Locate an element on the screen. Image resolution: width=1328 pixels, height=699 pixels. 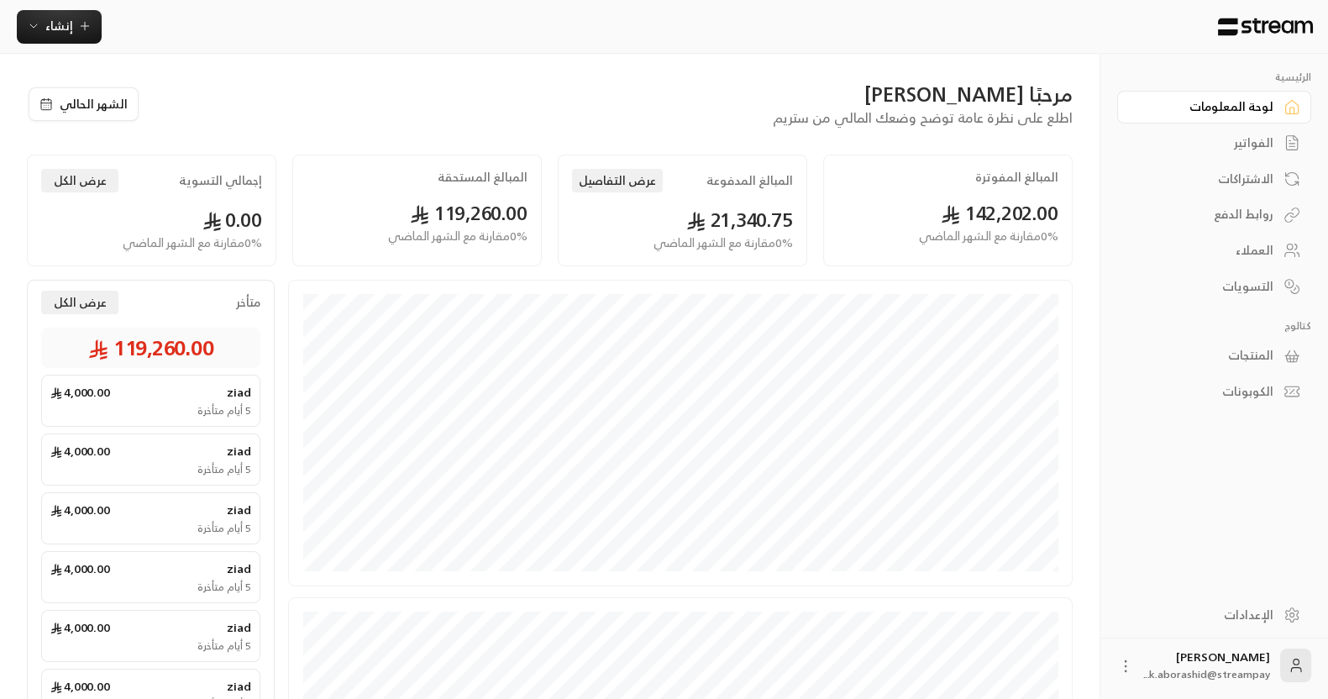
span: 0.00 is located at coordinates (232, 219).